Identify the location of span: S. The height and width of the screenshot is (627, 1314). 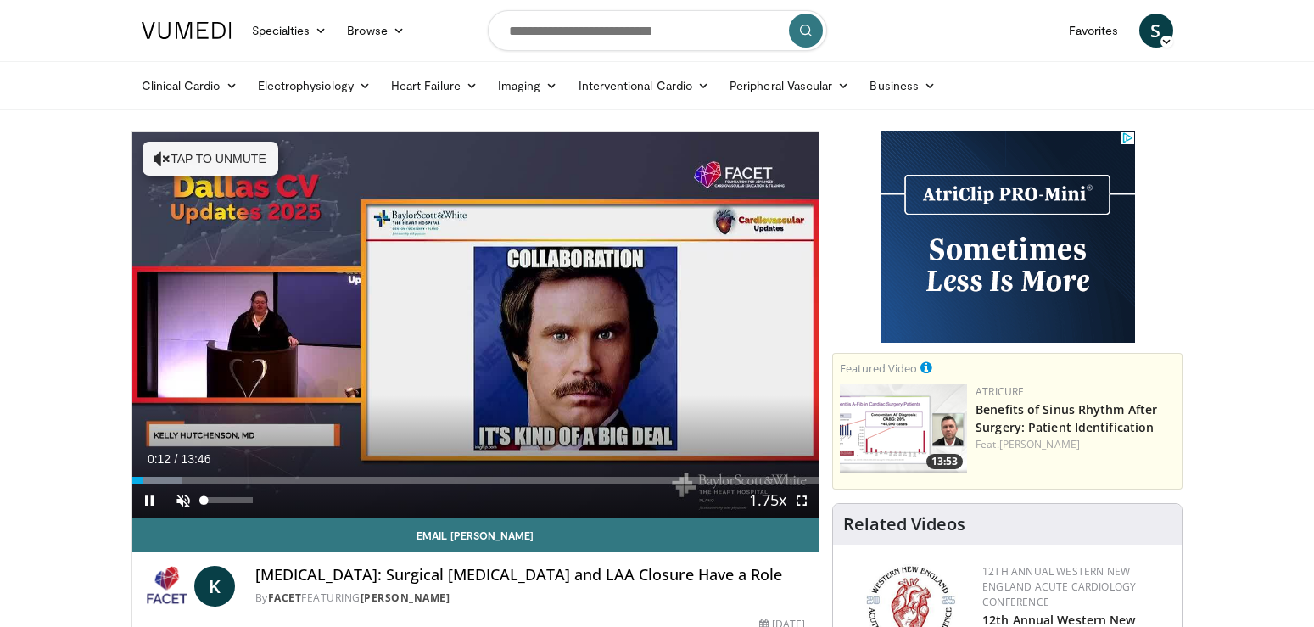
(1157, 31).